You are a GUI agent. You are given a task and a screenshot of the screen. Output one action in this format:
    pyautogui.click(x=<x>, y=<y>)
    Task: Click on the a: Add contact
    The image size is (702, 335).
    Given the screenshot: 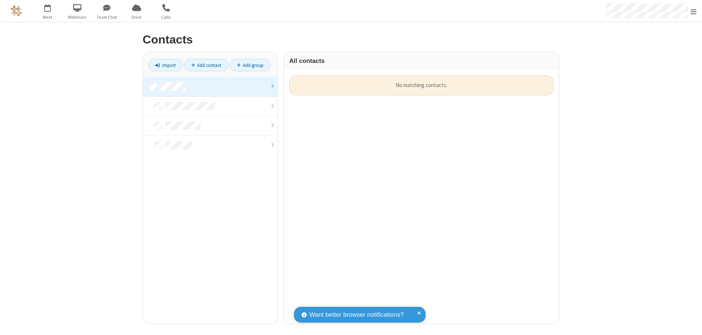 What is the action you would take?
    pyautogui.click(x=206, y=65)
    